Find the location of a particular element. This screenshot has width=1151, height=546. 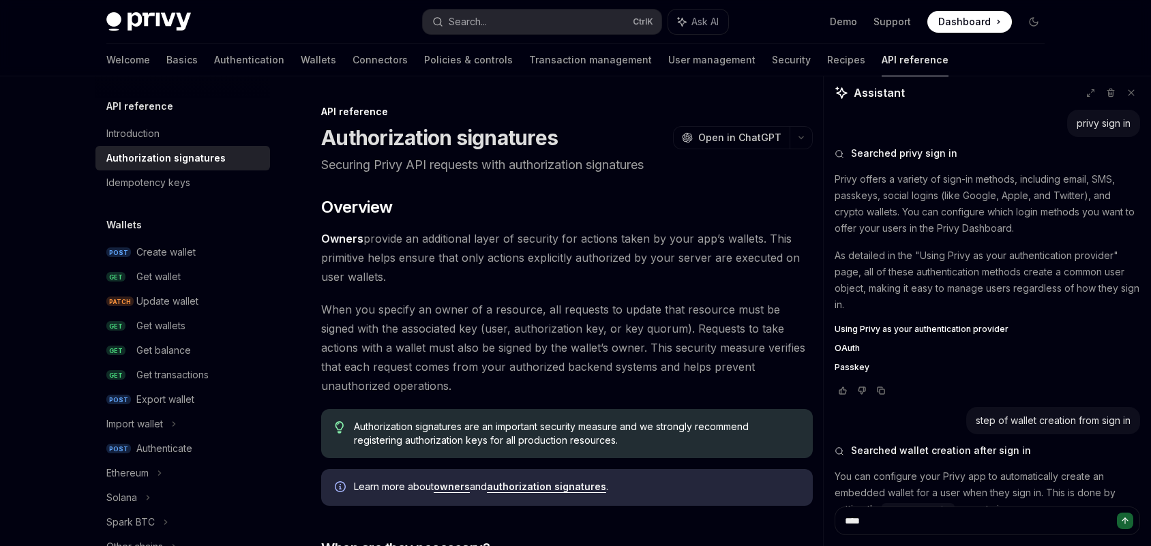

a: Security is located at coordinates (791, 60).